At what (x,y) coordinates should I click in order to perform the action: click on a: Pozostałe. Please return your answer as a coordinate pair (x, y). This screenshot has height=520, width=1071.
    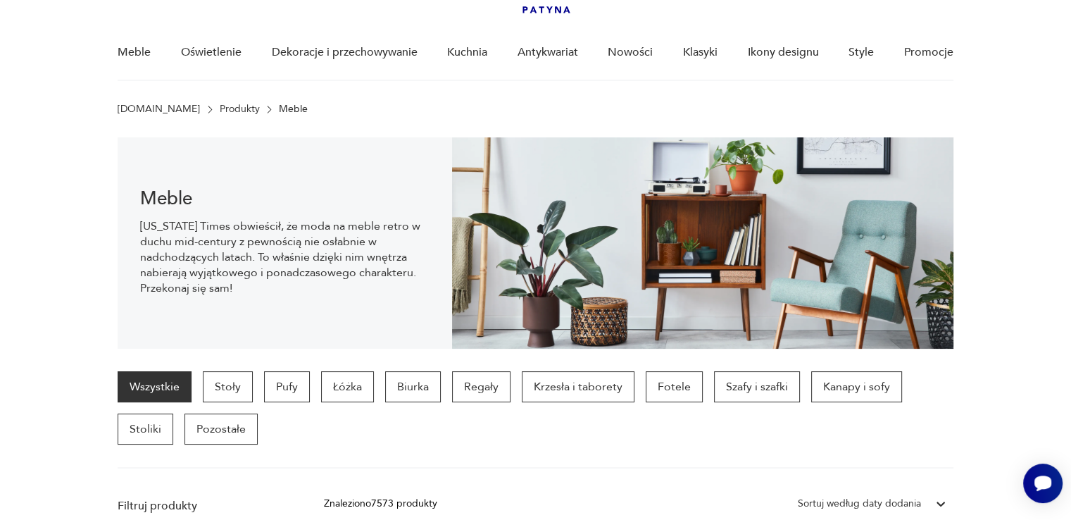
    Looking at the image, I should click on (221, 429).